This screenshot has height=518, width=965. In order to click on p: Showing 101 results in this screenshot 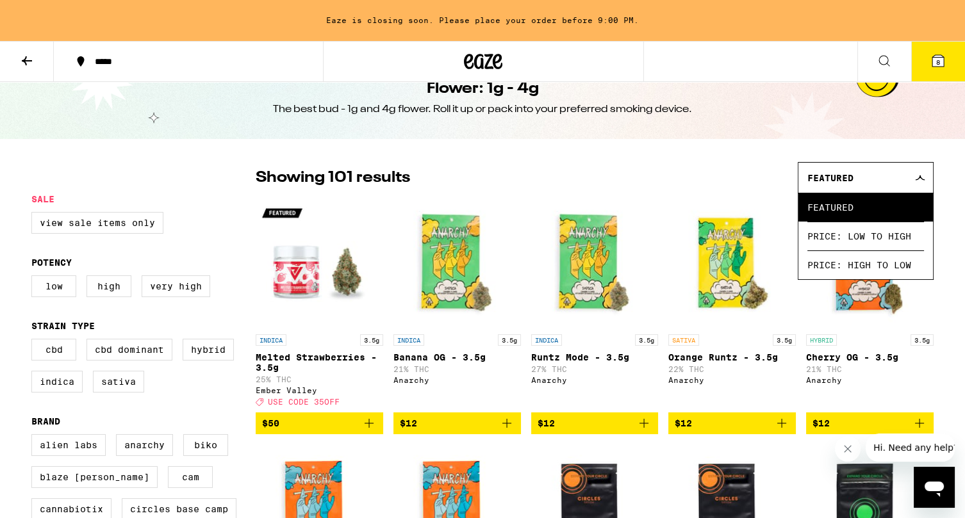, I will do `click(333, 178)`.